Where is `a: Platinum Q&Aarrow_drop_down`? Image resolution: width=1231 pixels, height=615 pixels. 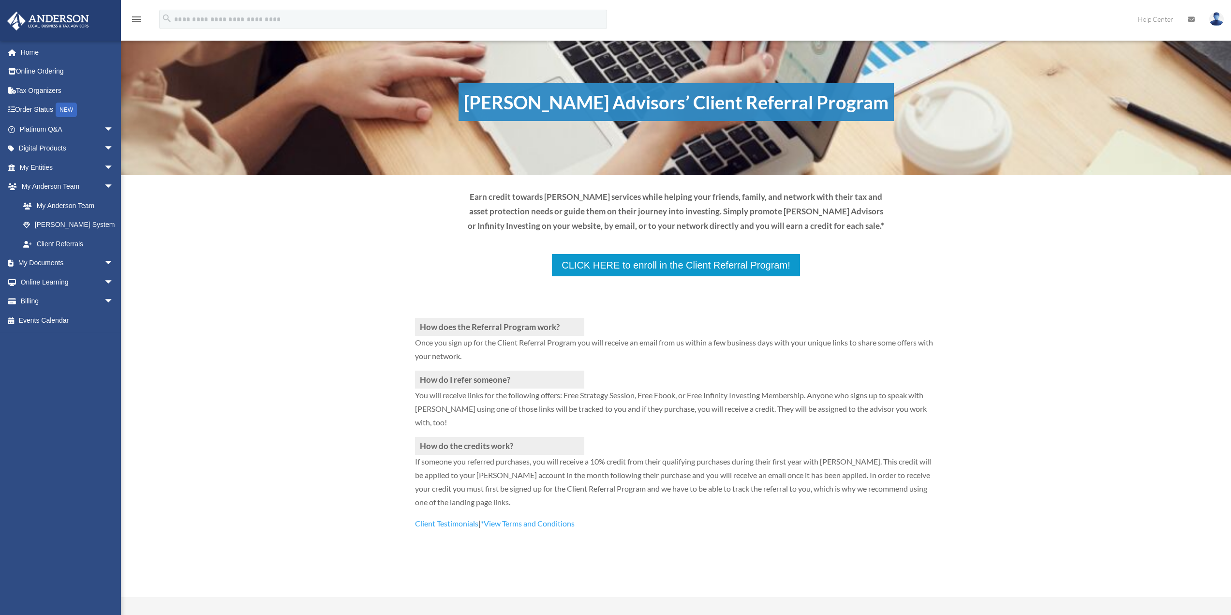
a: Platinum Q&Aarrow_drop_down is located at coordinates (67, 129).